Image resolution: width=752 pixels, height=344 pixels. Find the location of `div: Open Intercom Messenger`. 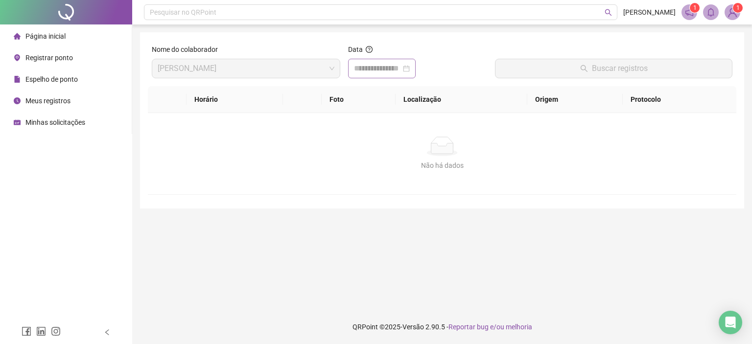

div: Open Intercom Messenger is located at coordinates (730, 323).